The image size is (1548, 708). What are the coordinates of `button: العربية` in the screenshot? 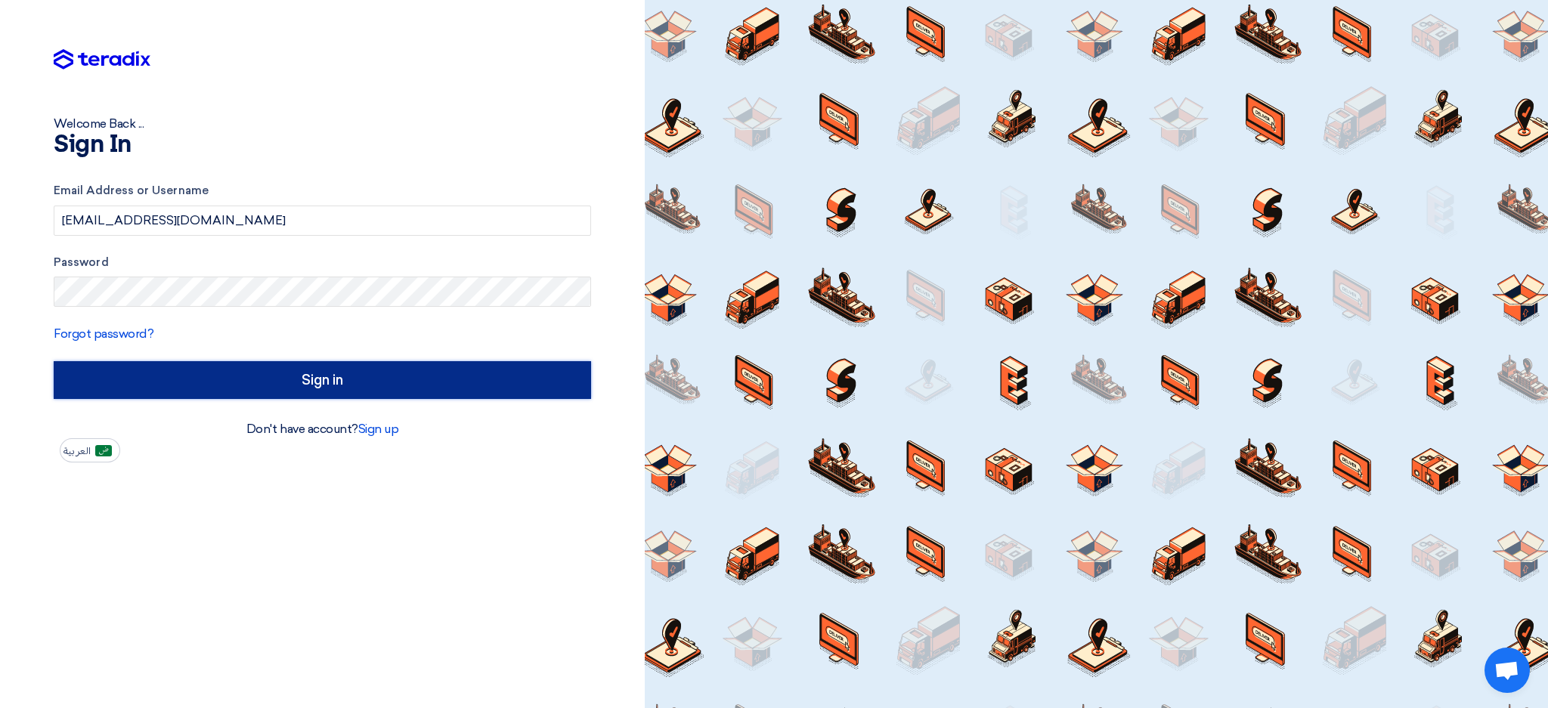 It's located at (90, 451).